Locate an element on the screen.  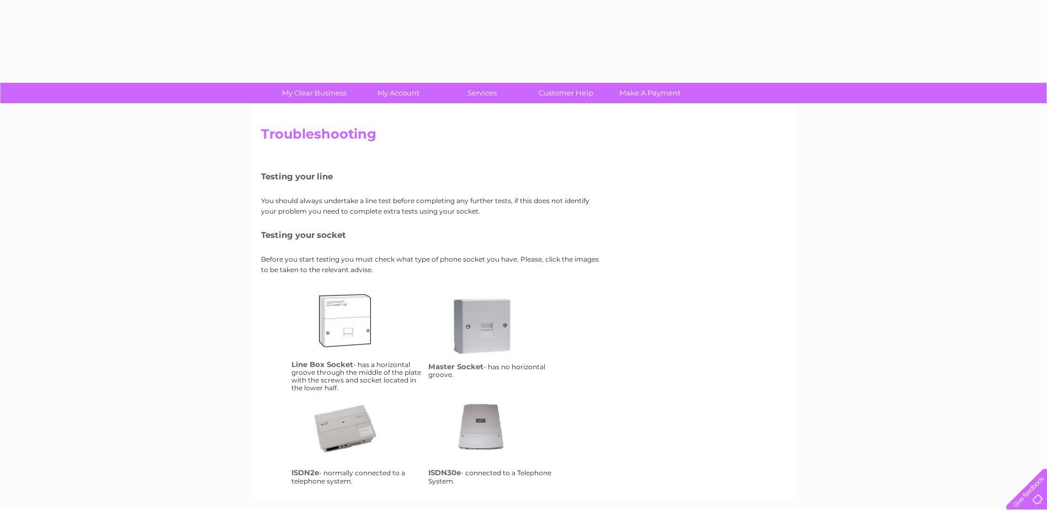
a: My Account is located at coordinates (398, 93).